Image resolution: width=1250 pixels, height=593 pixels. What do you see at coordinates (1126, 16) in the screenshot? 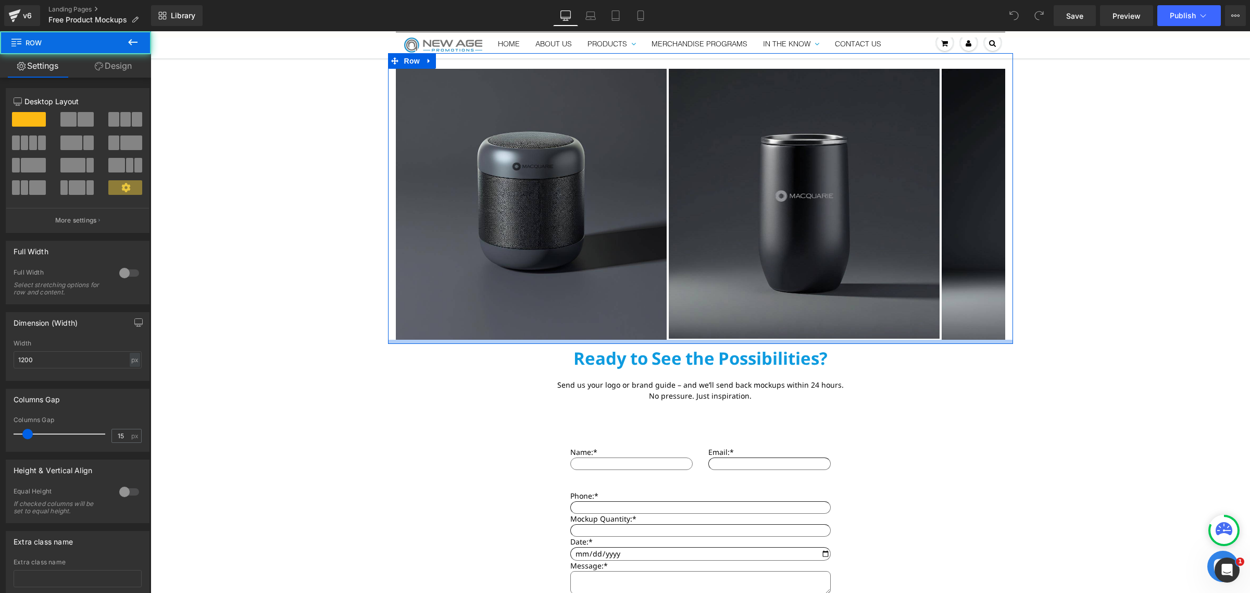
I see `span: Preview` at bounding box center [1126, 16].